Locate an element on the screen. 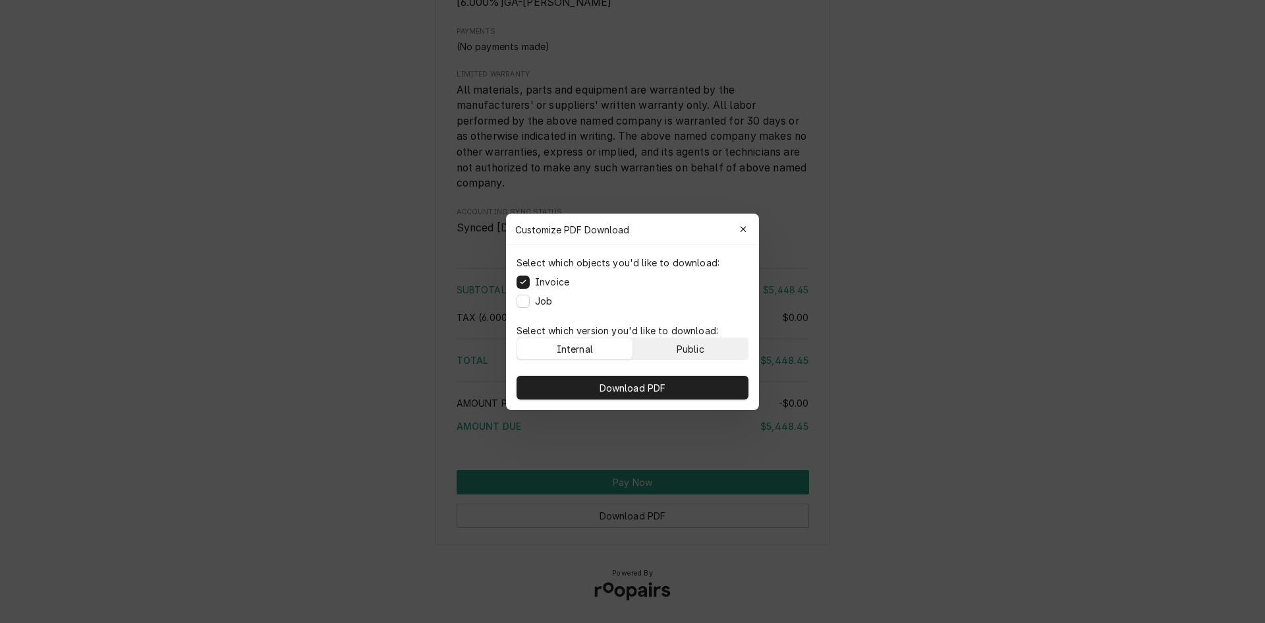 The image size is (1265, 623). button: Download PDF is located at coordinates (633, 388).